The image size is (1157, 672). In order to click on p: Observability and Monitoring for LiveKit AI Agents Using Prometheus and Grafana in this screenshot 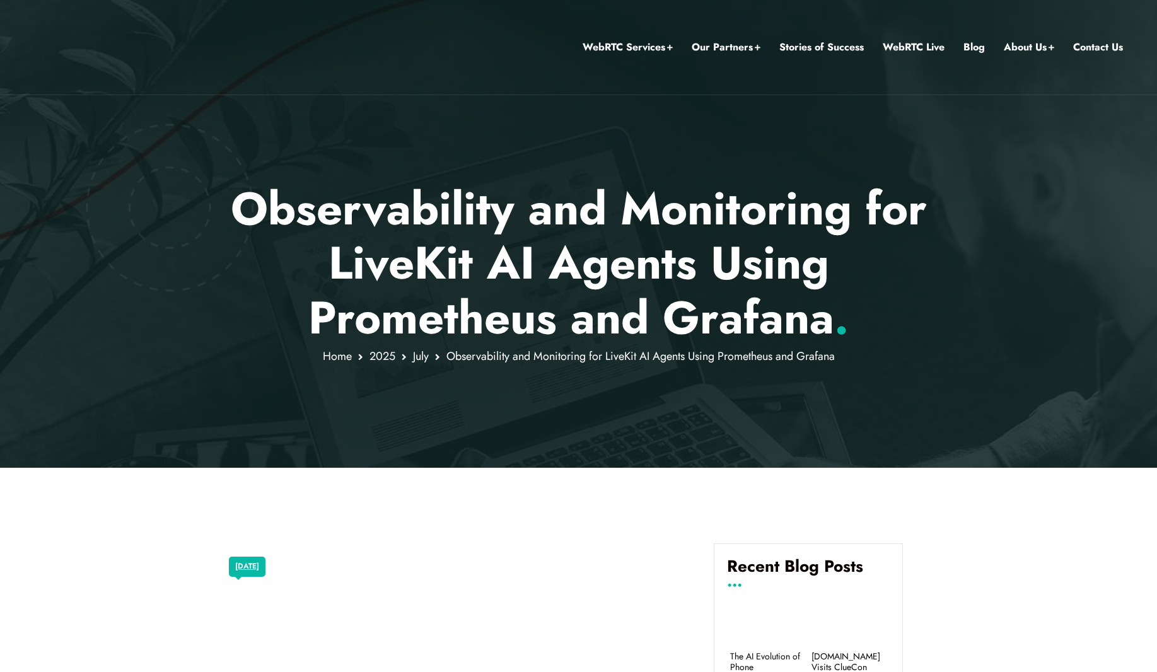, I will do `click(578, 263)`.